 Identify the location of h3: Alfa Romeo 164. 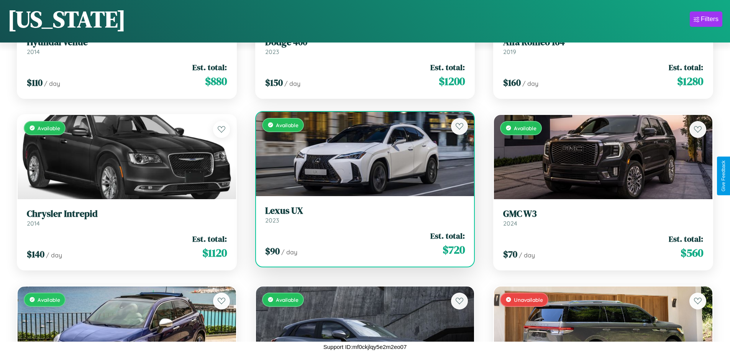
(603, 42).